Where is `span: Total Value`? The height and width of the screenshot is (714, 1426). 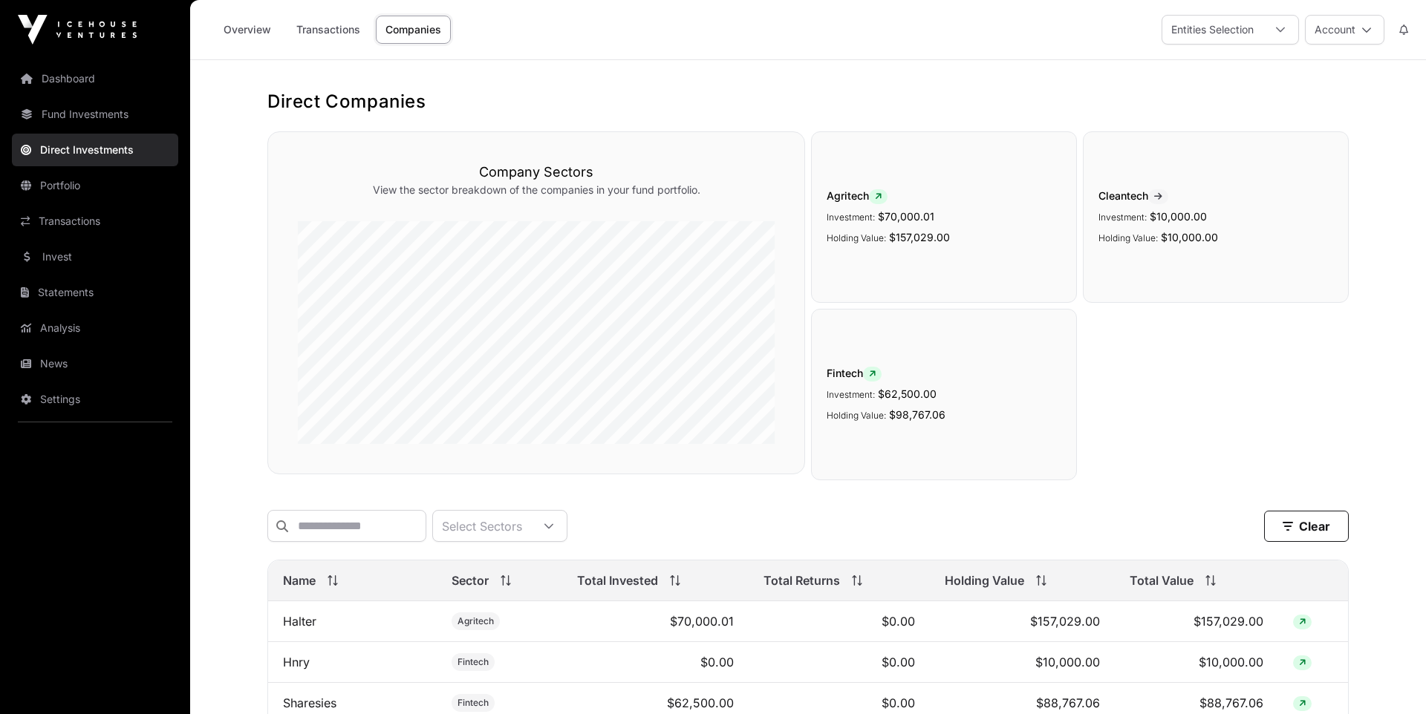
span: Total Value is located at coordinates (1161, 581).